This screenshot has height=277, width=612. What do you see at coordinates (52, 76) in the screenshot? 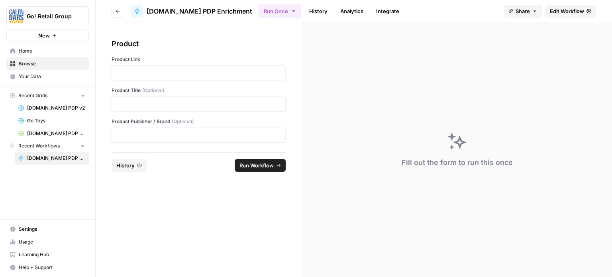
I see `span: Your Data` at bounding box center [52, 76].